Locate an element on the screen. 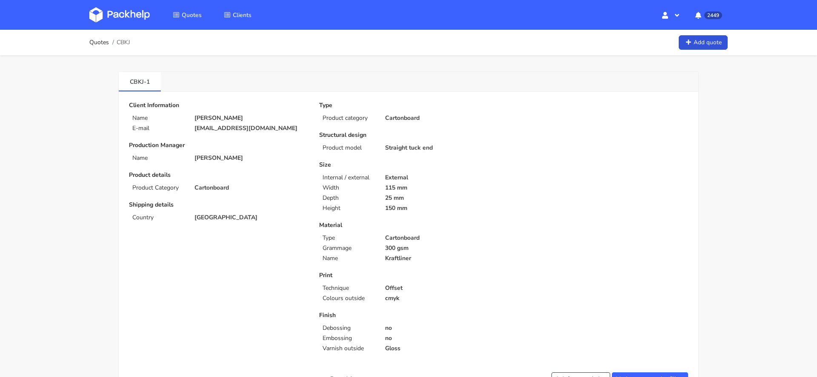 This screenshot has height=377, width=817. p: Production Manager is located at coordinates (218, 146).